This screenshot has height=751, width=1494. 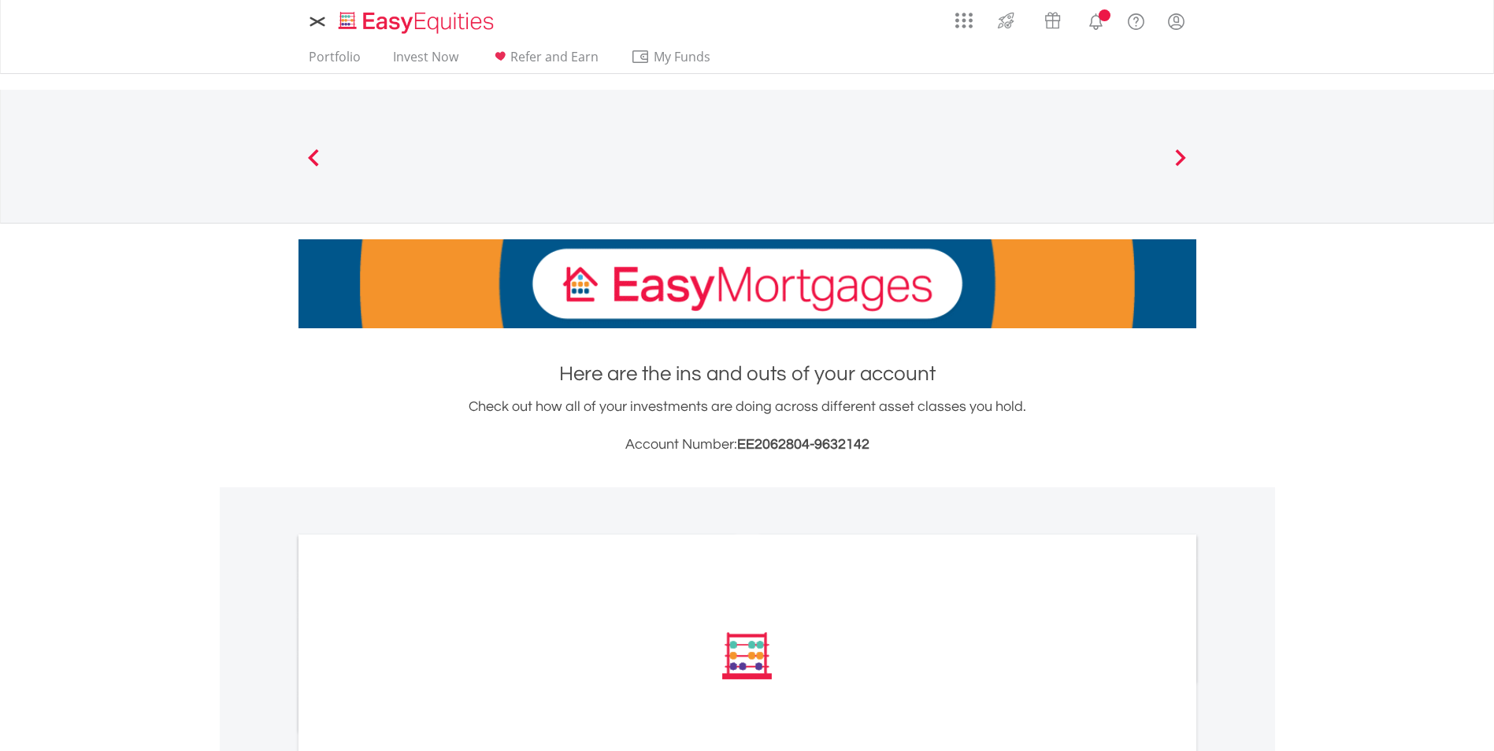 What do you see at coordinates (747, 374) in the screenshot?
I see `h1: Here are the ins and outs of your account` at bounding box center [747, 374].